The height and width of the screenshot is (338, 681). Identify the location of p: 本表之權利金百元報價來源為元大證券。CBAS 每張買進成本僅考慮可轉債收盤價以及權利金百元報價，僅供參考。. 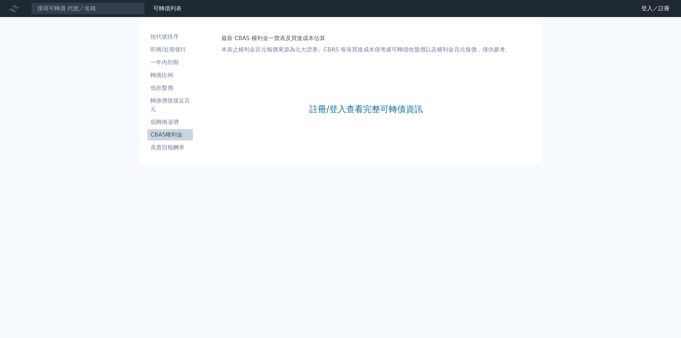
(366, 50).